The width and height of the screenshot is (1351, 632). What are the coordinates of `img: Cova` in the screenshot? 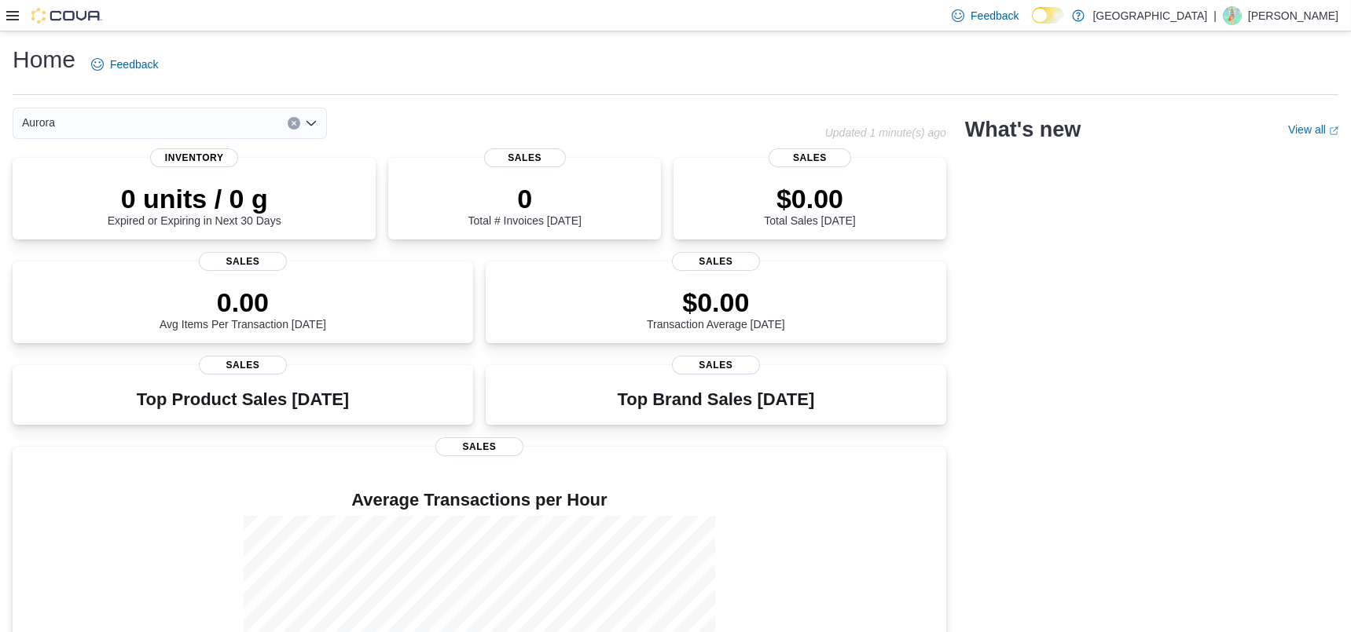 It's located at (67, 16).